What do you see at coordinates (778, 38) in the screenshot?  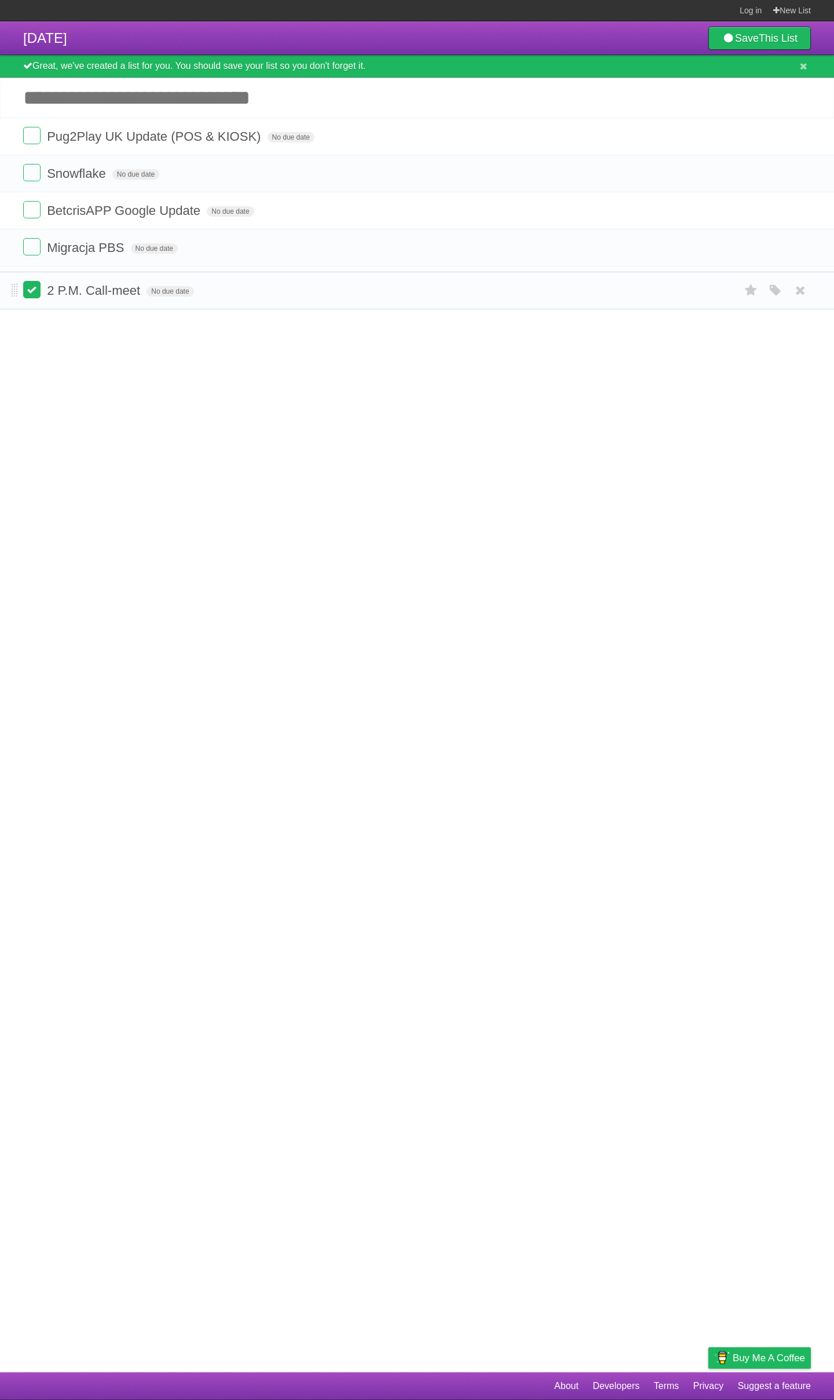 I see `b: This List` at bounding box center [778, 38].